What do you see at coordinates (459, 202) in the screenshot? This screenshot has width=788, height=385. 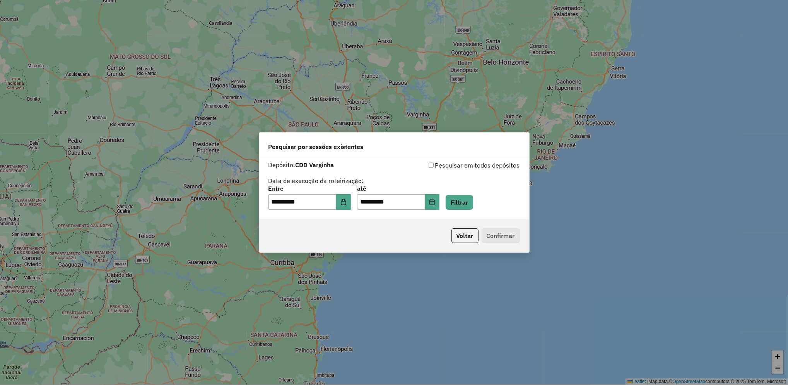 I see `button: Filtrar` at bounding box center [459, 202].